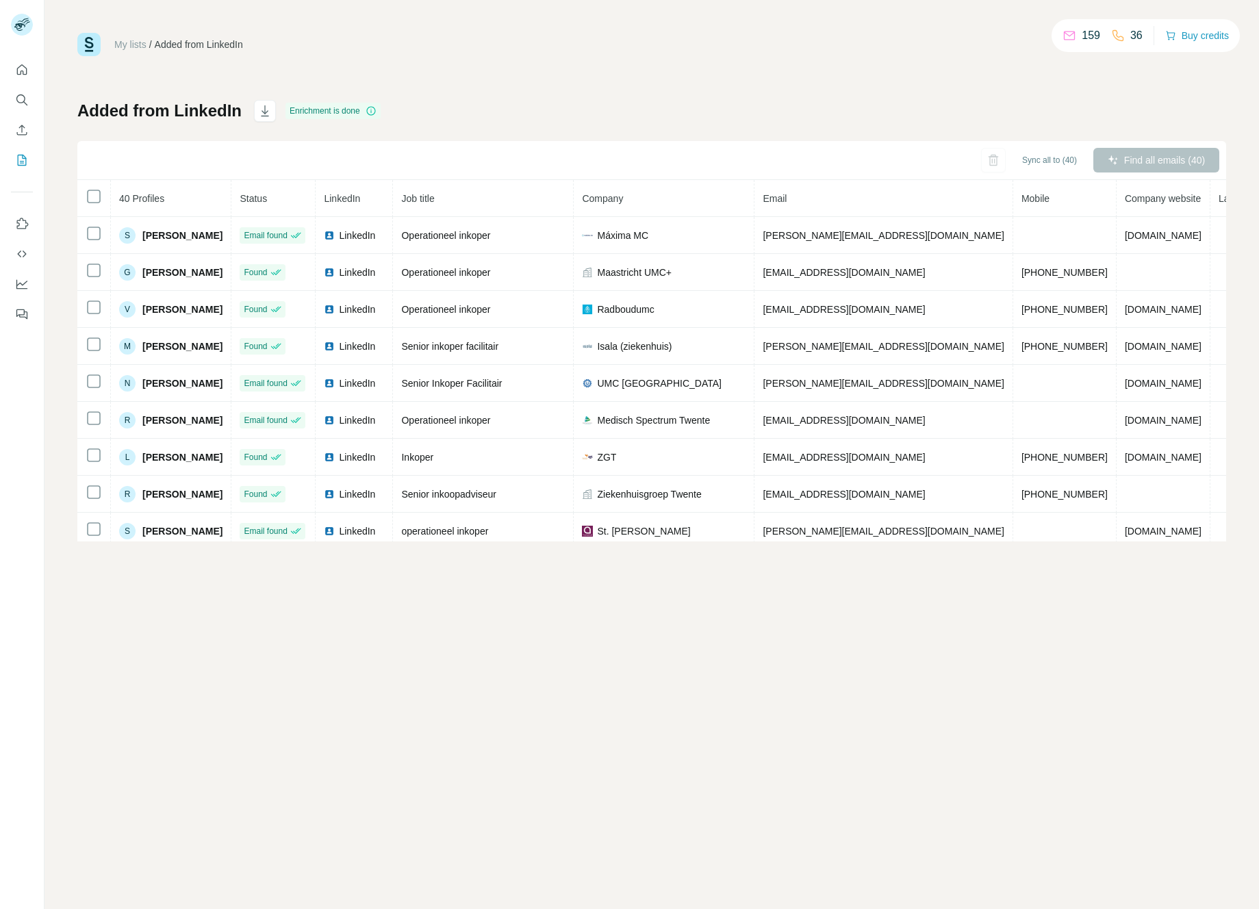 The height and width of the screenshot is (909, 1259). What do you see at coordinates (127, 494) in the screenshot?
I see `div: R` at bounding box center [127, 494].